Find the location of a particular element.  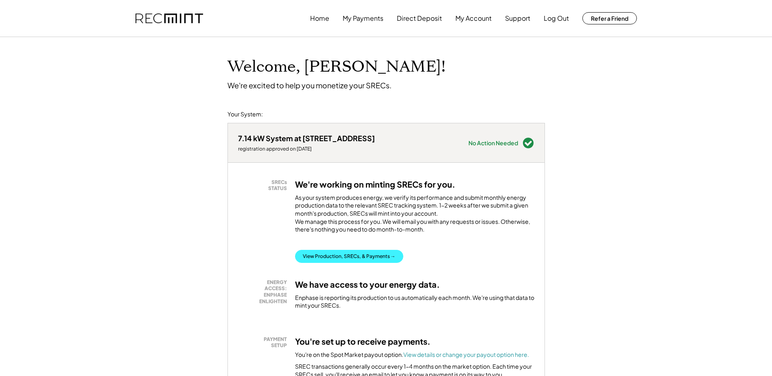

button: Refer a Friend is located at coordinates (610, 18).